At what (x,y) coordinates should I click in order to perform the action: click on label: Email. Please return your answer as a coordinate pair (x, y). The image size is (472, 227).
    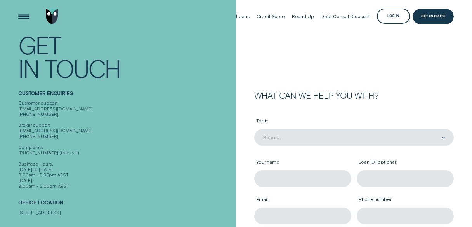
    Looking at the image, I should click on (303, 199).